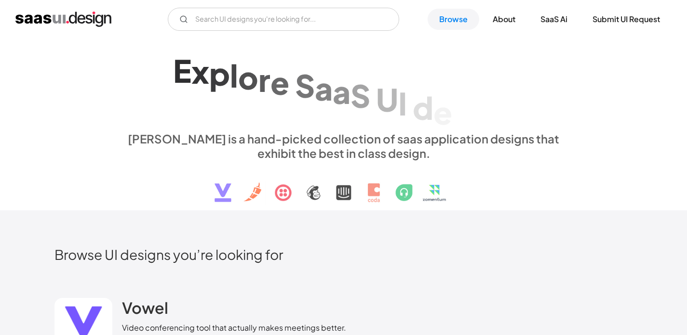 This screenshot has height=335, width=687. I want to click on div: E, so click(182, 70).